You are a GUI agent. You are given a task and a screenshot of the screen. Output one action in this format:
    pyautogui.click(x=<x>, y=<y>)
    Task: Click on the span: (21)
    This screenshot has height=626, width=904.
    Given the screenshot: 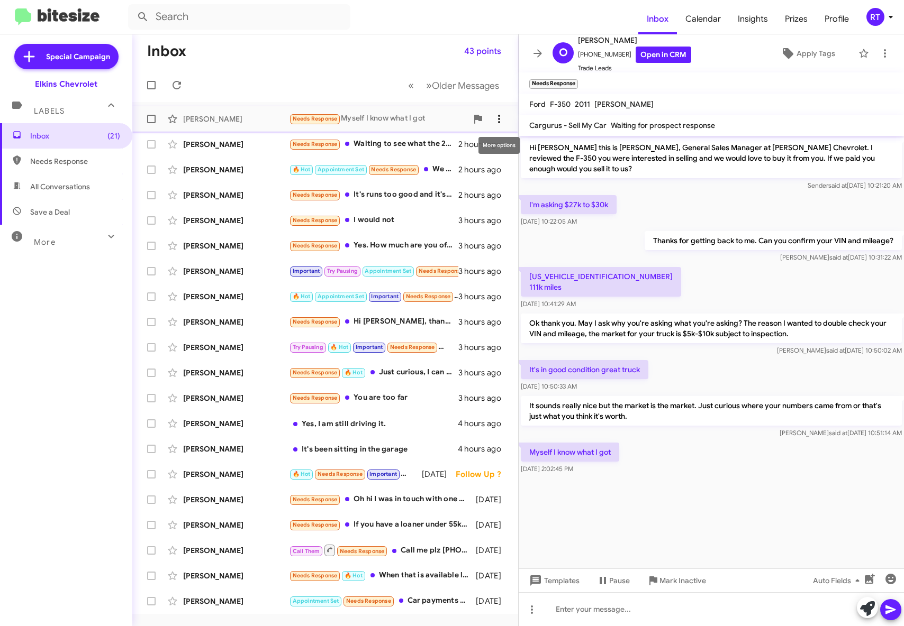 What is the action you would take?
    pyautogui.click(x=114, y=136)
    